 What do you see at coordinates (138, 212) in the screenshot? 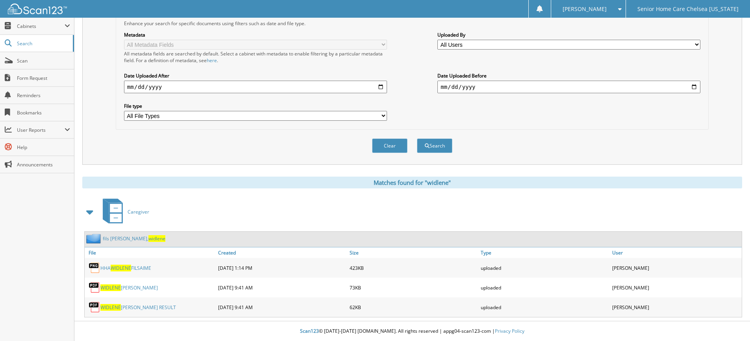
I see `span: Caregiver` at bounding box center [138, 212].